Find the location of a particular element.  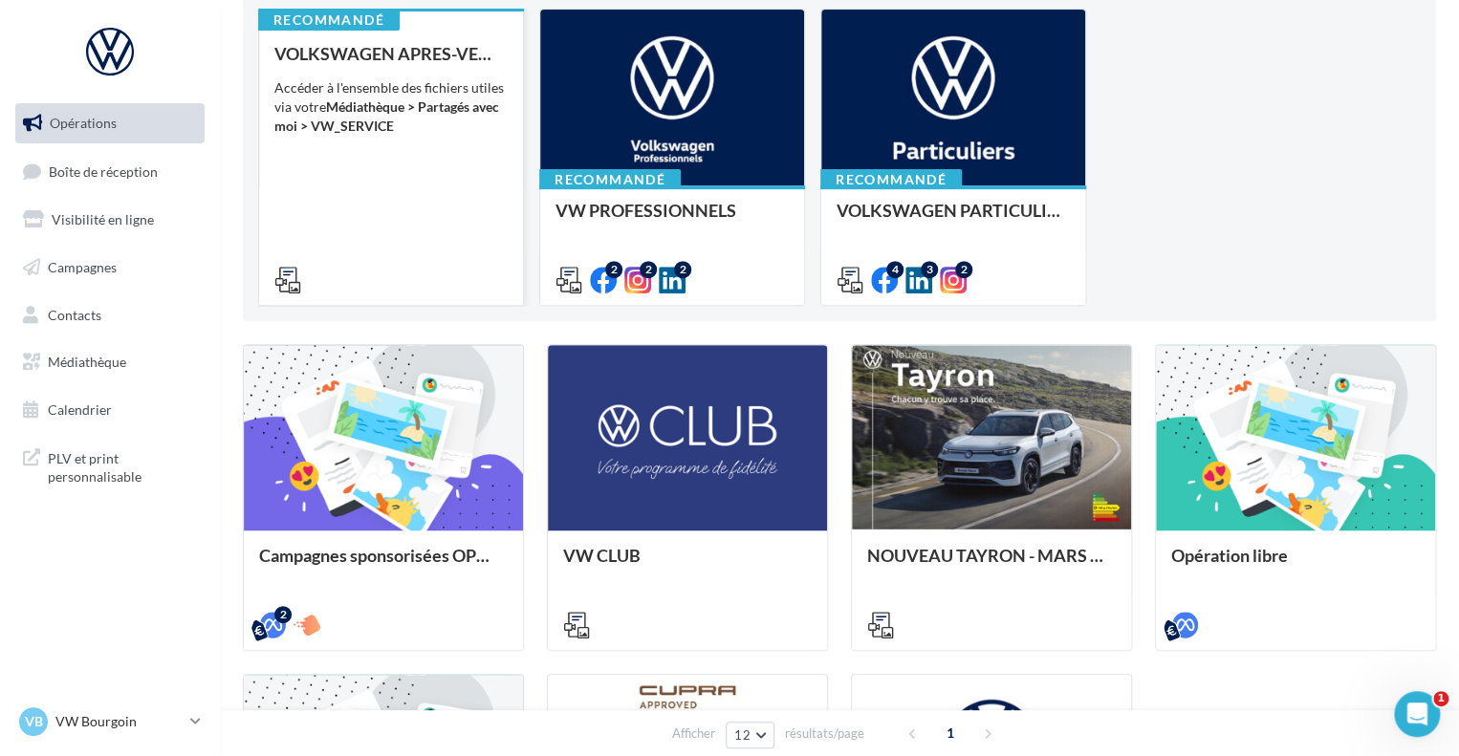

a: PLV et print personnalisable is located at coordinates (110, 466).